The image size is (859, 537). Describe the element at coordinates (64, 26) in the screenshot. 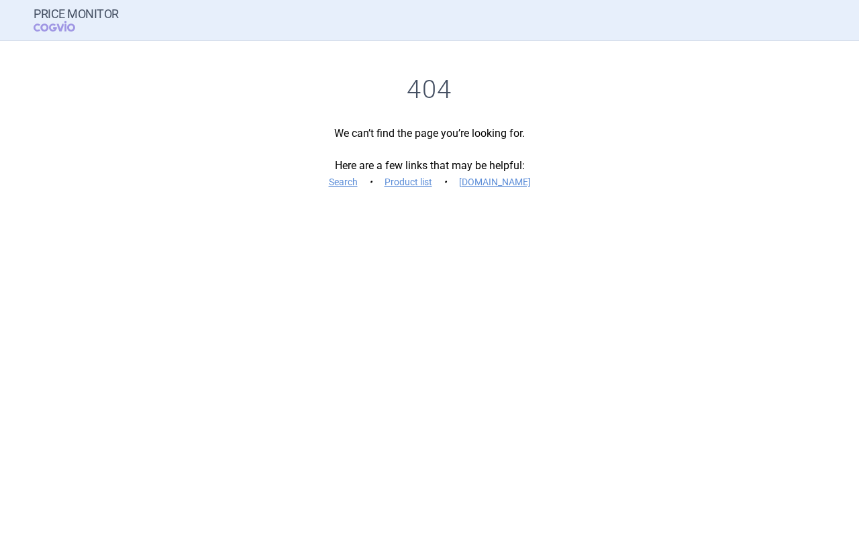

I see `span: COGVIO` at that location.